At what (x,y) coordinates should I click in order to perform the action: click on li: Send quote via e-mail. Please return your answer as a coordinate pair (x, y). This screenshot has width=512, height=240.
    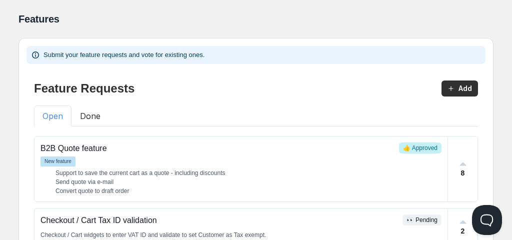
    Looking at the image, I should click on (249, 182).